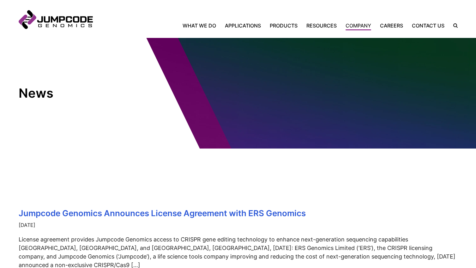 The image size is (476, 268). Describe the element at coordinates (392, 26) in the screenshot. I see `a: Careers` at that location.